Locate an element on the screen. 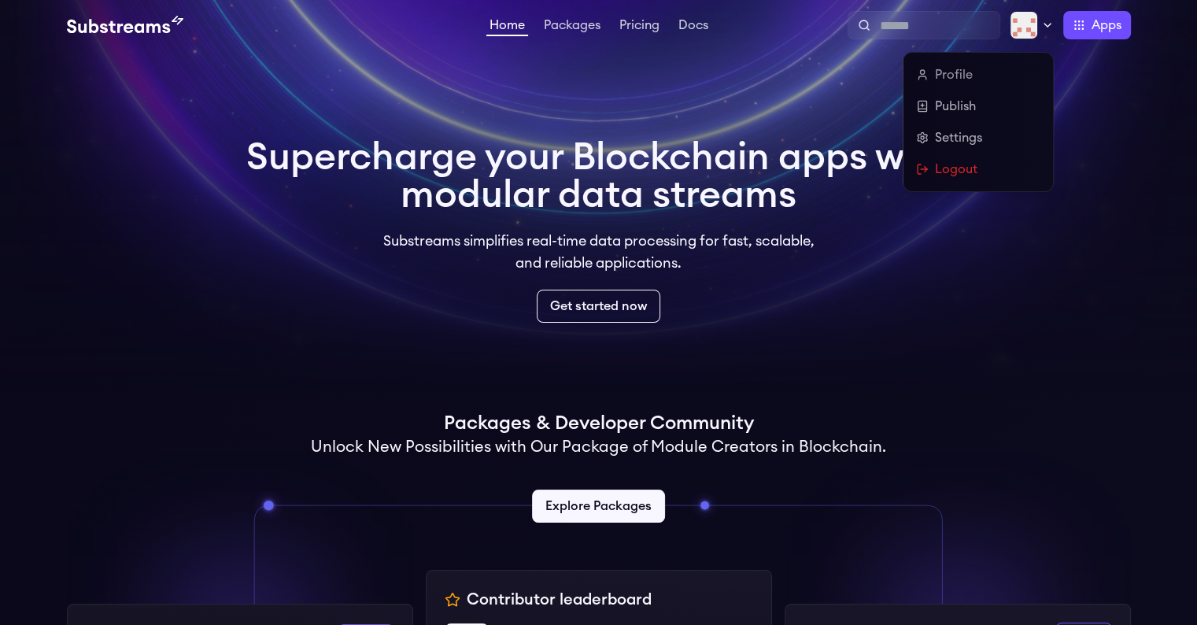 This screenshot has width=1197, height=625. a: Publish is located at coordinates (978, 106).